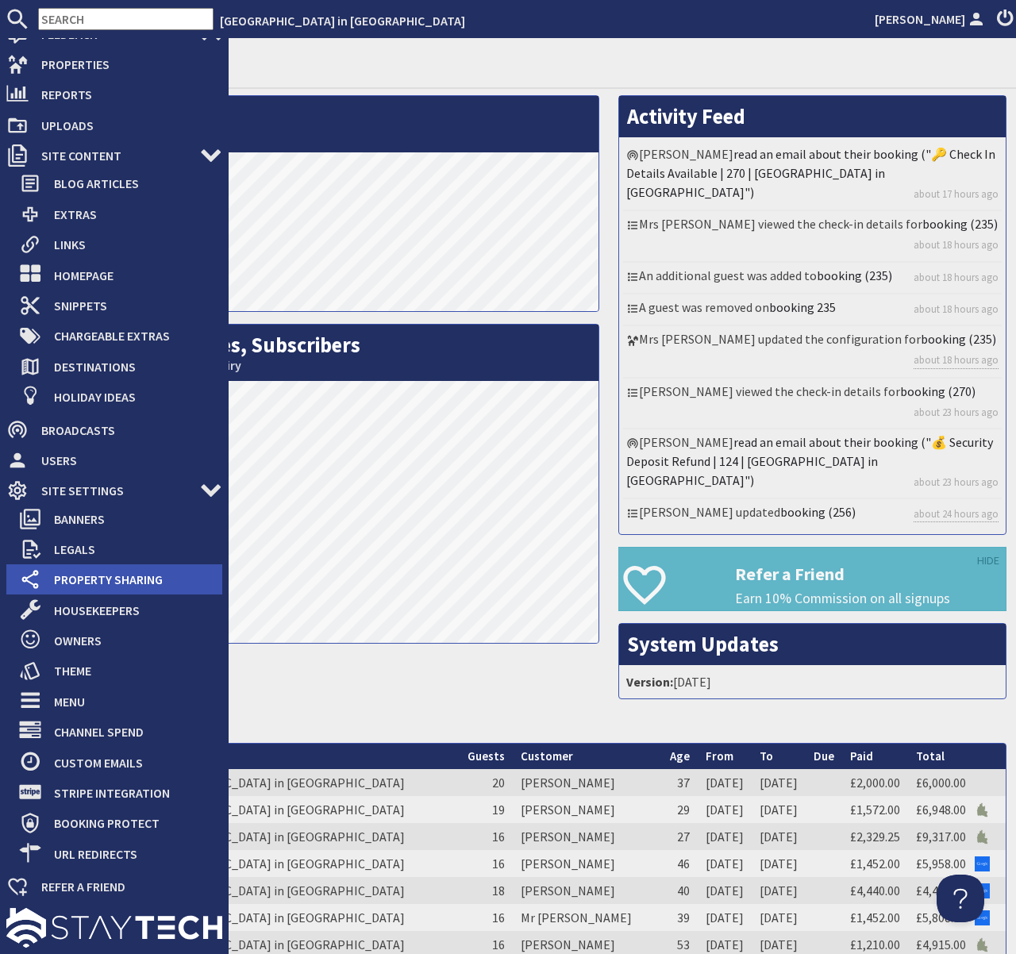  Describe the element at coordinates (956, 515) in the screenshot. I see `a: about 24 hours ago` at that location.